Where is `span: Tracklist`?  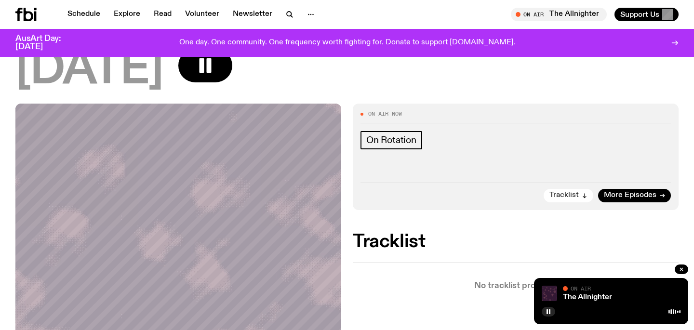
span: Tracklist is located at coordinates (564, 195).